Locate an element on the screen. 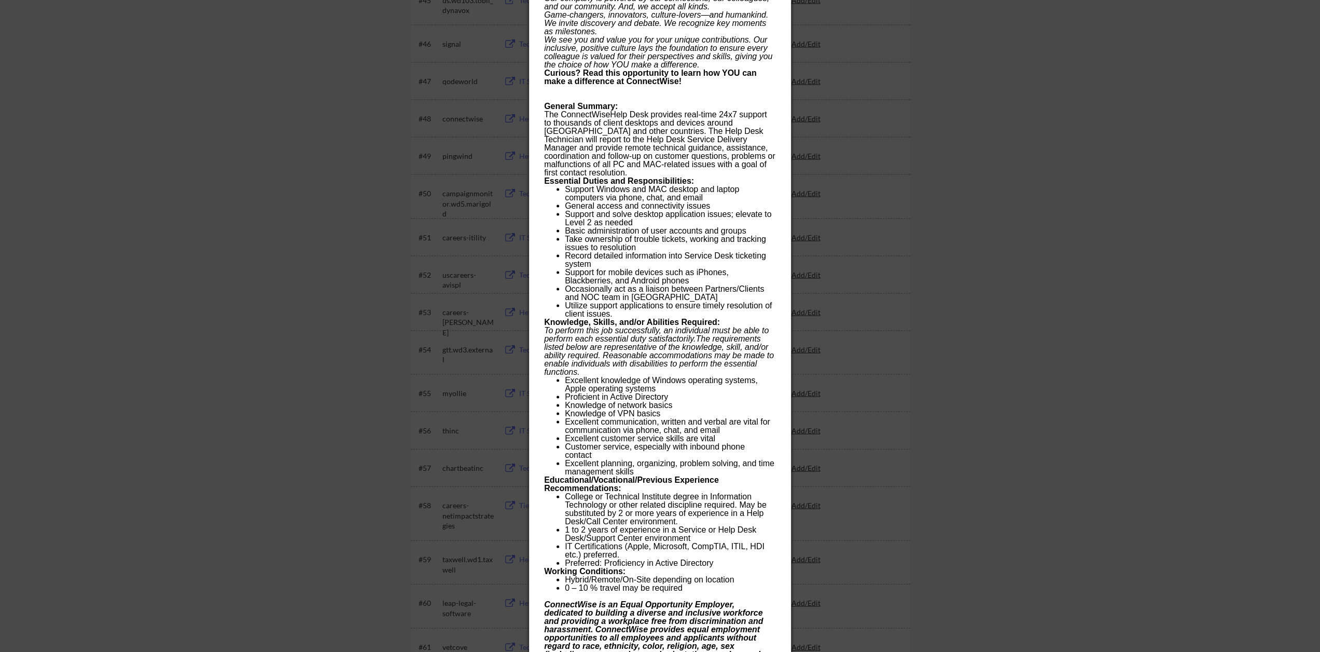 The image size is (1320, 652). em: We see you and value you for your unique contributions. Our inclusive, positive culture lays the ... is located at coordinates (658, 52).